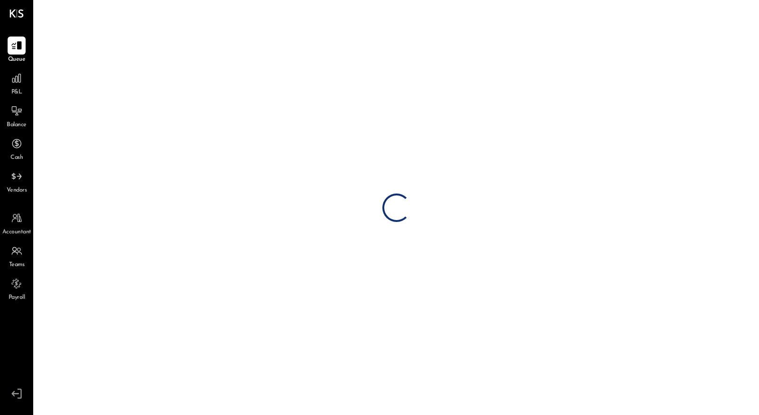 The image size is (759, 415). What do you see at coordinates (17, 265) in the screenshot?
I see `span: Teams` at bounding box center [17, 265].